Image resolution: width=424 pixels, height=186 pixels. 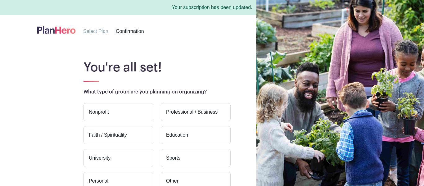 I want to click on label: Education, so click(x=195, y=135).